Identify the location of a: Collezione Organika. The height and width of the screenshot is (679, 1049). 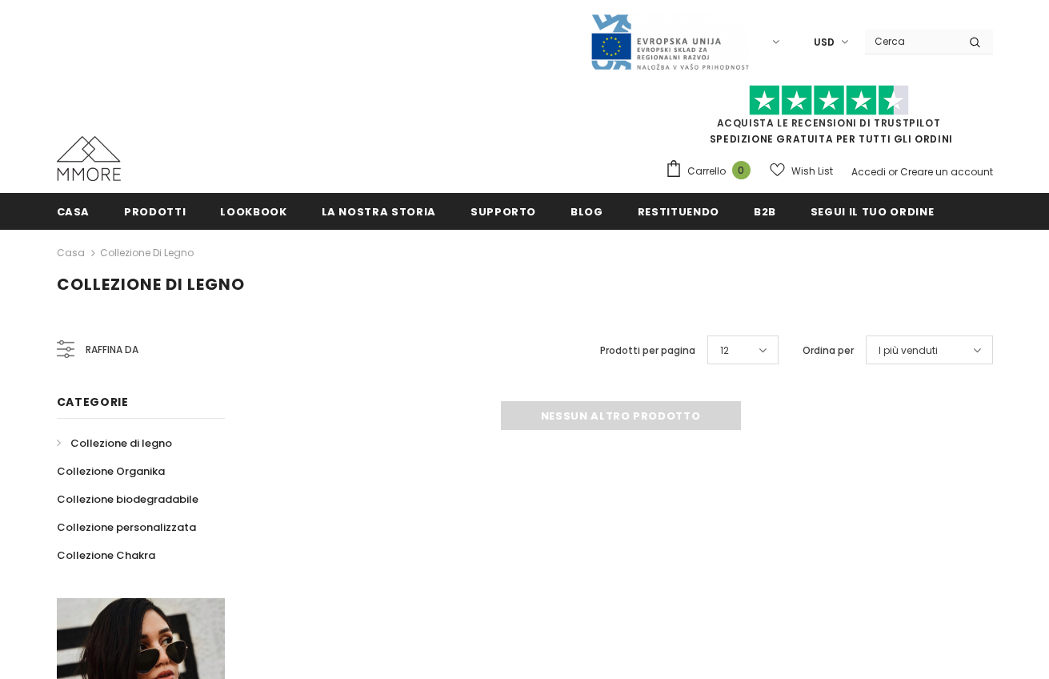
(110, 471).